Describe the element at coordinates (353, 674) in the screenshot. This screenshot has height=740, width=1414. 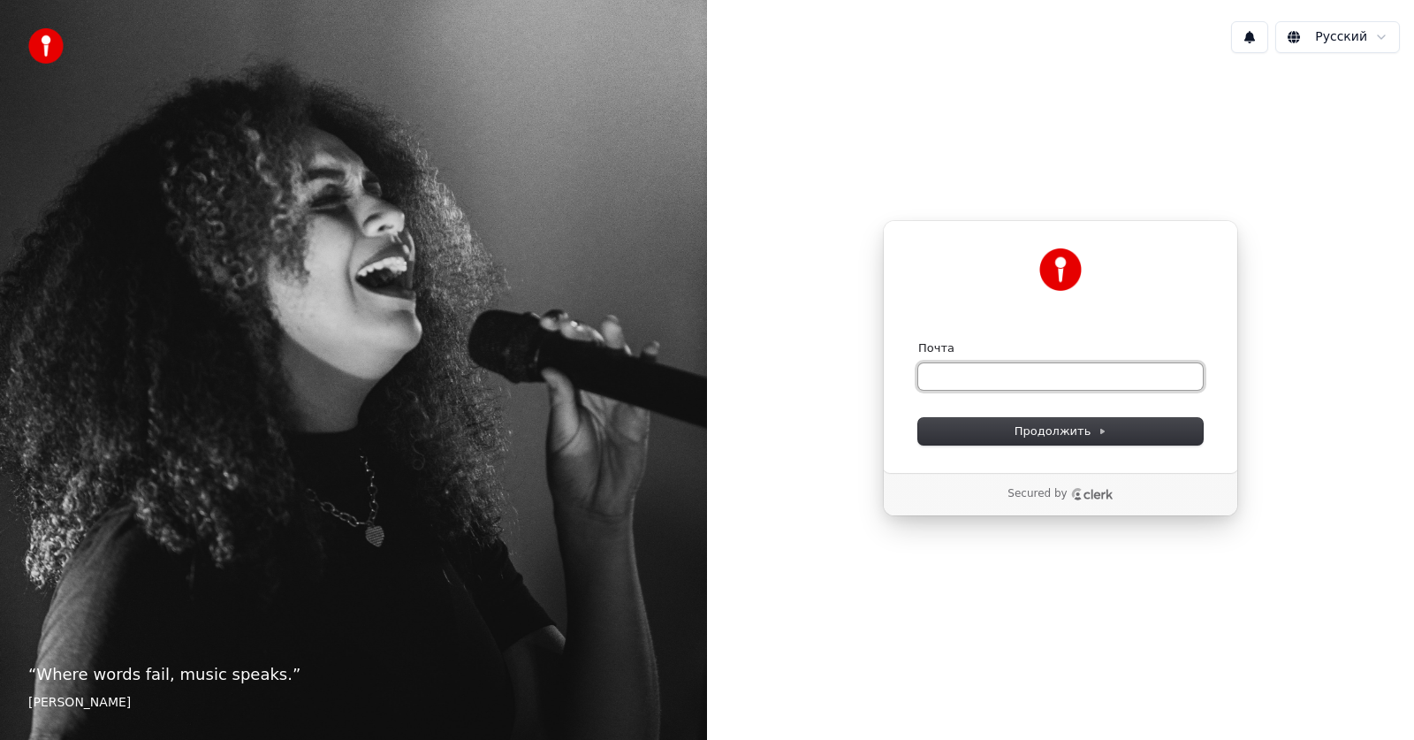
I see `p: “ Where words fail, music speaks. ”` at that location.